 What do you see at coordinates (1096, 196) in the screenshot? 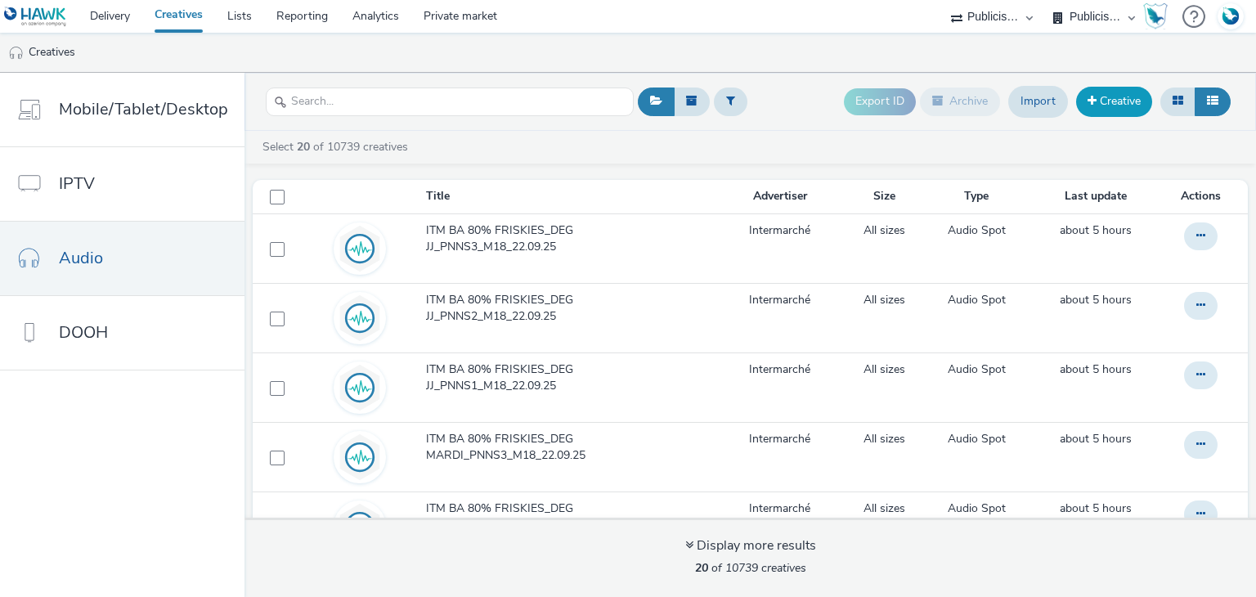
I see `th: Last update` at bounding box center [1096, 196].